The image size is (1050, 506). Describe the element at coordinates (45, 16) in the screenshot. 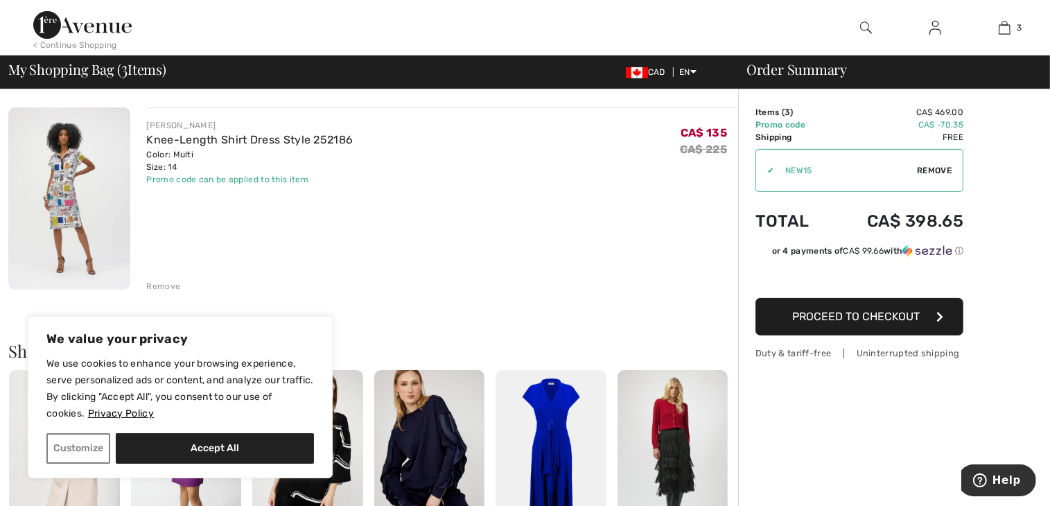

I see `span: Help` at that location.